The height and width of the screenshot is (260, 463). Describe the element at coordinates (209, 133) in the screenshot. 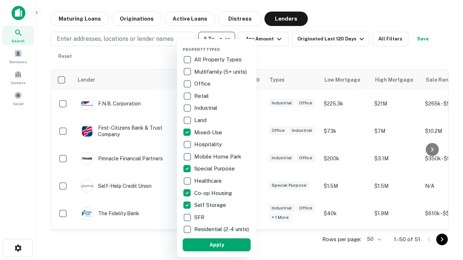

I see `p: Mixed-Use` at that location.